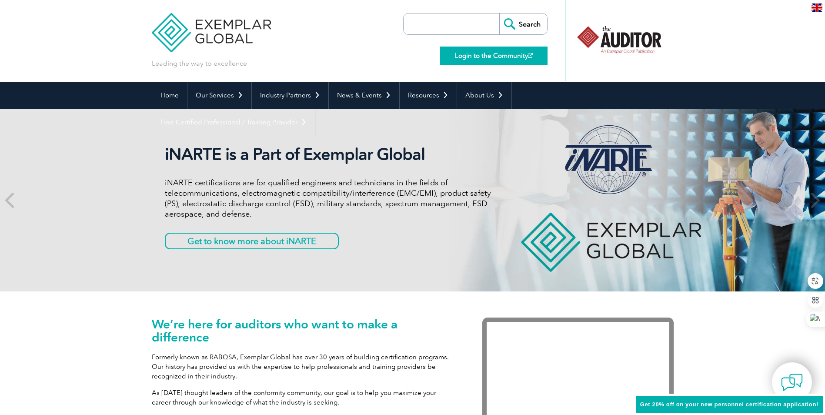 This screenshot has width=825, height=415. I want to click on span: Get 20% off on your new personnel certification application!, so click(729, 404).